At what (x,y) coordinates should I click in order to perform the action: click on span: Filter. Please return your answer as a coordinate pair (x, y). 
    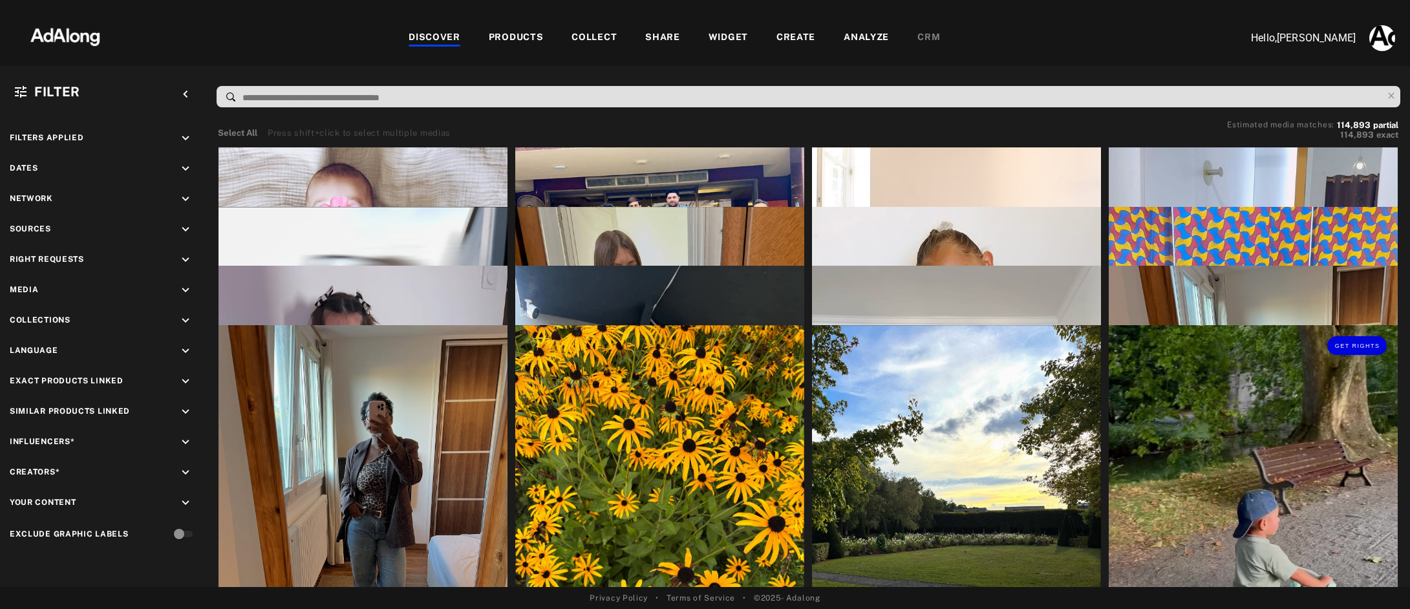
    Looking at the image, I should click on (57, 92).